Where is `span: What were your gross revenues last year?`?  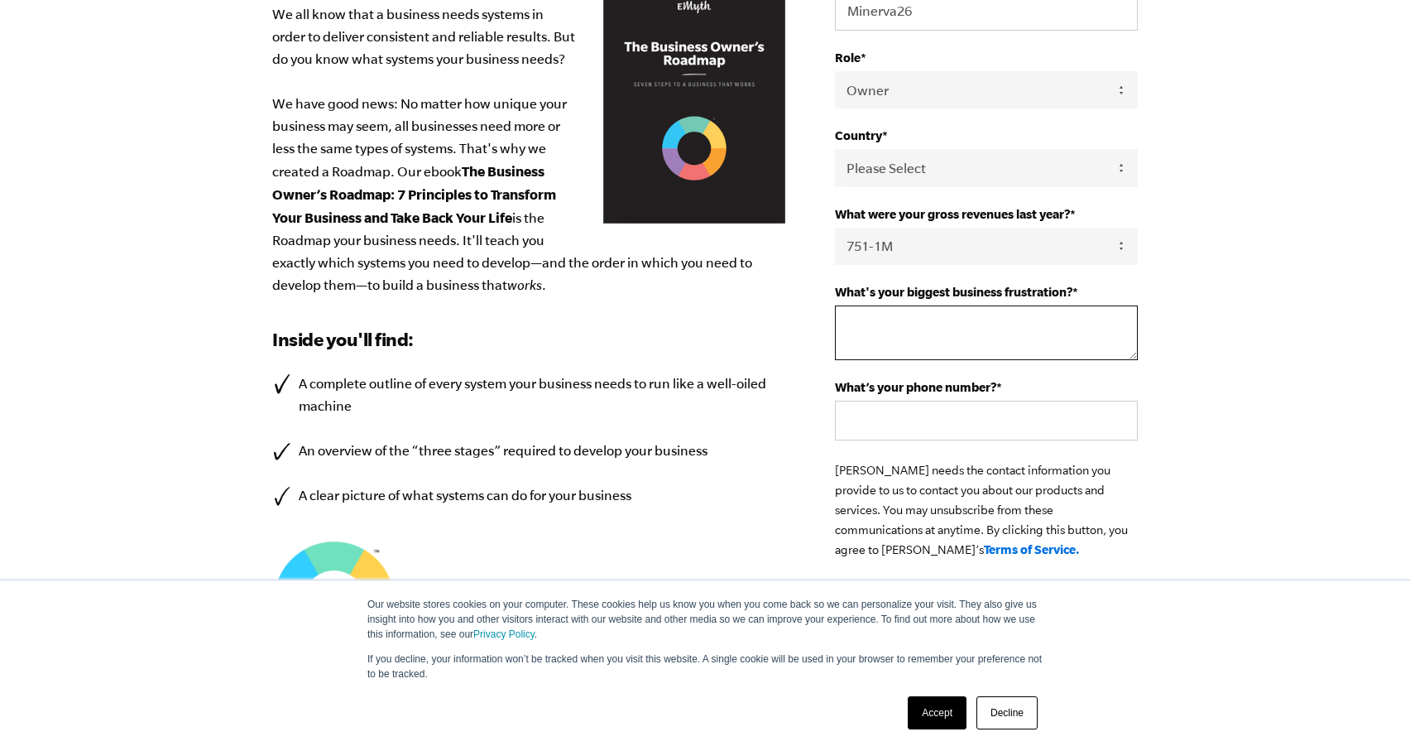 span: What were your gross revenues last year? is located at coordinates (952, 213).